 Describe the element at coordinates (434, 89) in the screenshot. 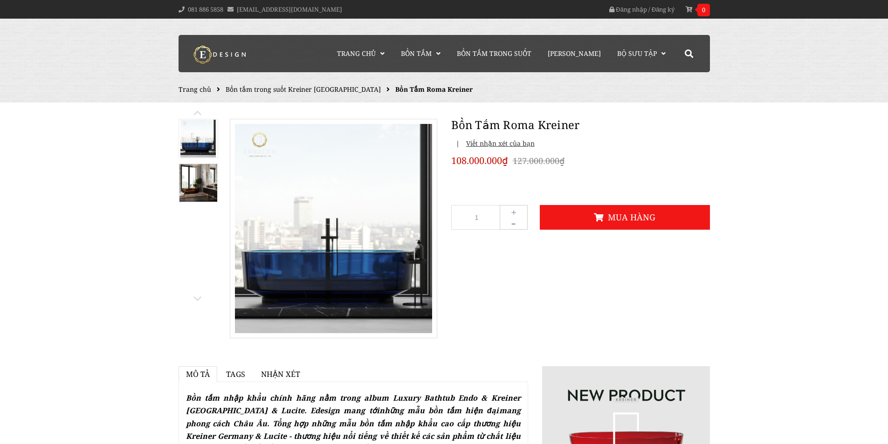

I see `span: Bồn Tắm Roma Kreiner` at that location.